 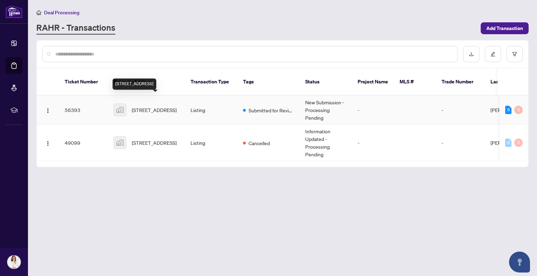 What do you see at coordinates (61, 13) in the screenshot?
I see `span: Deal Processing` at bounding box center [61, 13].